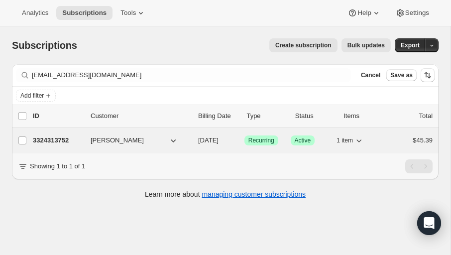  What do you see at coordinates (35, 13) in the screenshot?
I see `span: Analytics` at bounding box center [35, 13].